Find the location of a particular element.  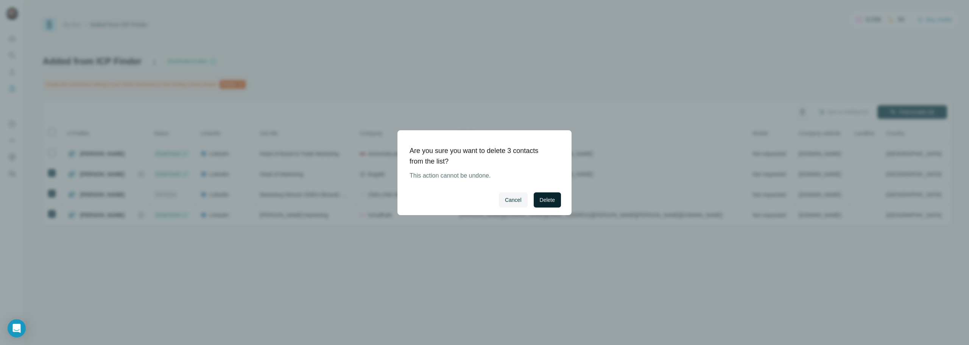

p: This action cannot be undone. is located at coordinates (481, 176).